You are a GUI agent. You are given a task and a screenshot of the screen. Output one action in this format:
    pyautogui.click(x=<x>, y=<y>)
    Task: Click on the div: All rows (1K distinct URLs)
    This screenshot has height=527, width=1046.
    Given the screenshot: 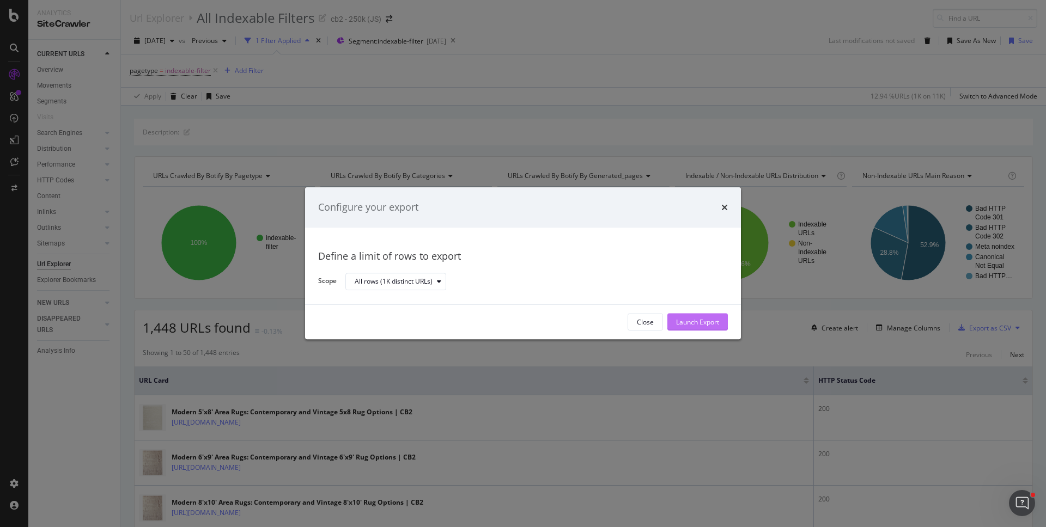 What is the action you would take?
    pyautogui.click(x=393, y=282)
    